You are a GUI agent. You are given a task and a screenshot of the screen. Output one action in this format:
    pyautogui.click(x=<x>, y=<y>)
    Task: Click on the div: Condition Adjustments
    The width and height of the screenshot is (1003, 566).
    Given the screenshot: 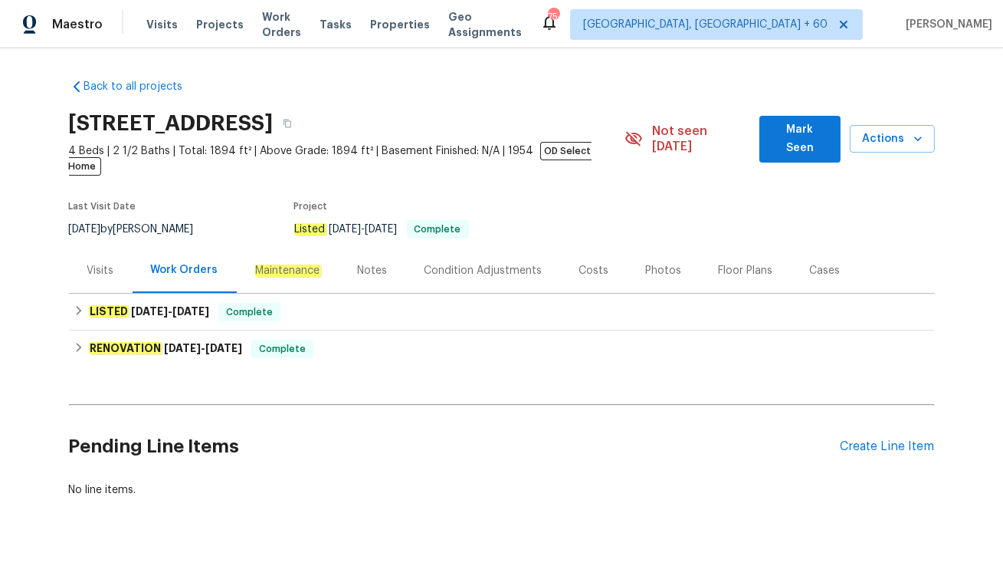 What is the action you would take?
    pyautogui.click(x=484, y=271)
    